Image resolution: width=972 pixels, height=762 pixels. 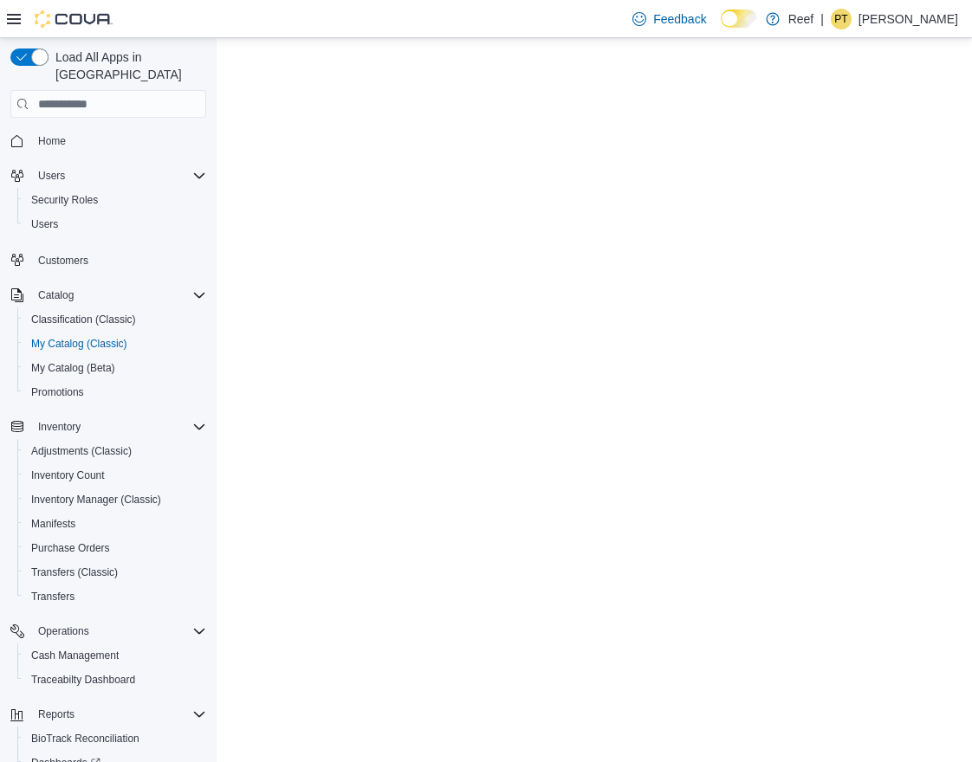 What do you see at coordinates (115, 368) in the screenshot?
I see `button: My Catalog (Beta)` at bounding box center [115, 368].